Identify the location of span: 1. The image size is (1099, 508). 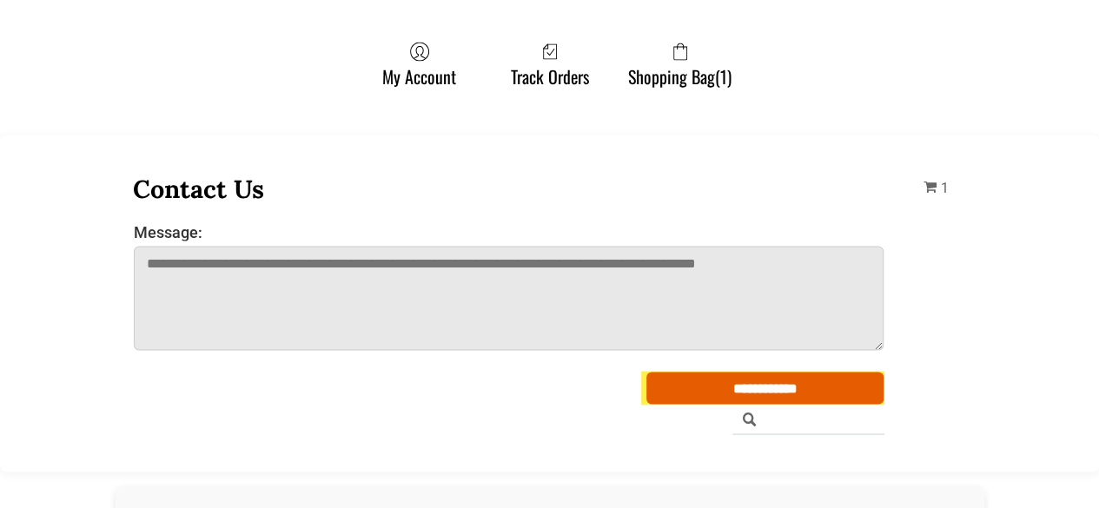
(945, 187).